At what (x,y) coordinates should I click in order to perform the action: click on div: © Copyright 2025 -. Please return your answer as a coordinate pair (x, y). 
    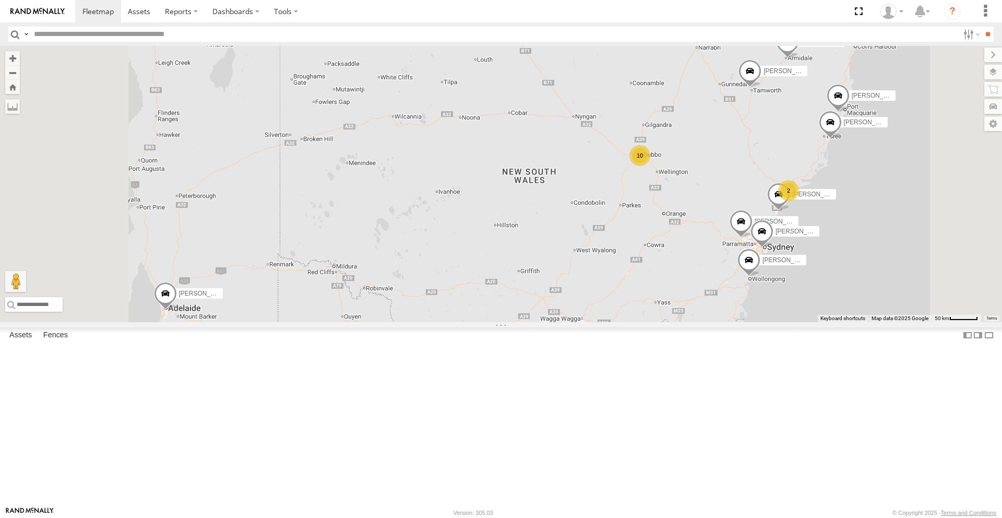
    Looking at the image, I should click on (944, 513).